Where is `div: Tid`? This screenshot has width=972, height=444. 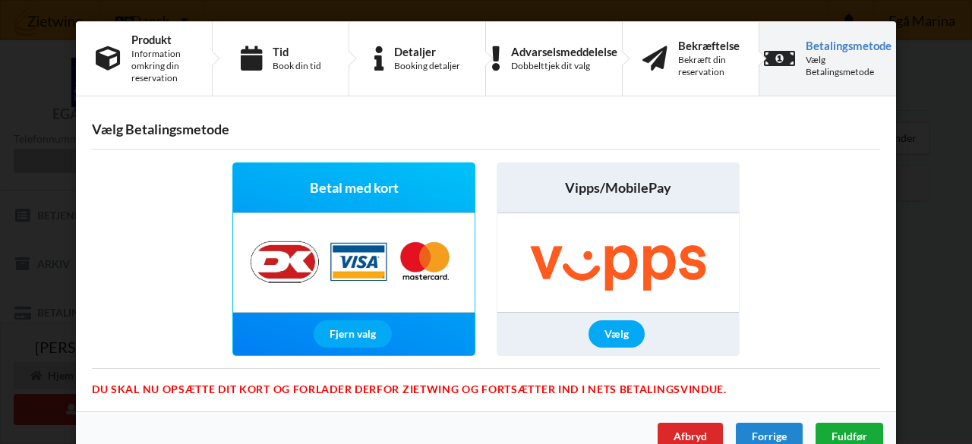
div: Tid is located at coordinates (297, 52).